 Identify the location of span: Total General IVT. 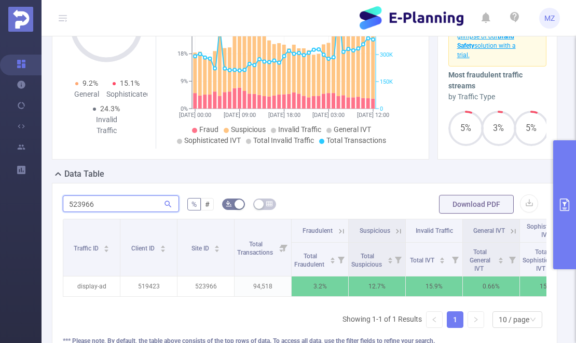
(480, 260).